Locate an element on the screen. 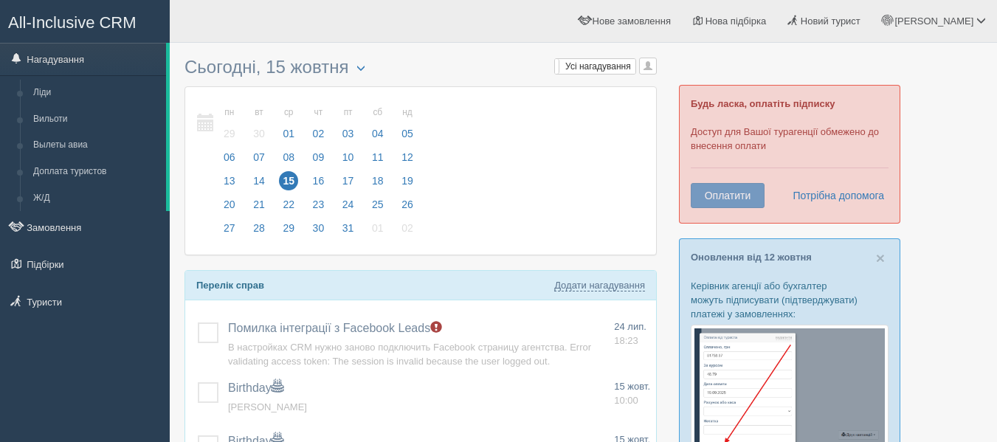 This screenshot has height=442, width=997. span: Нове замовлення is located at coordinates (632, 21).